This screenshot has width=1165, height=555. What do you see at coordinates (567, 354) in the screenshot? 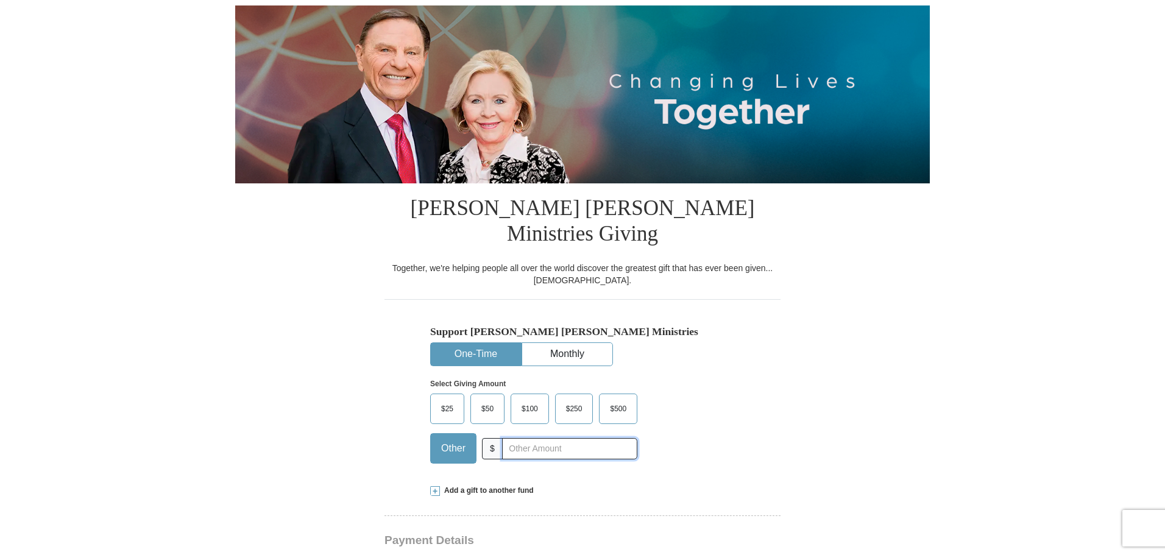
I see `button: Monthly` at bounding box center [567, 354].